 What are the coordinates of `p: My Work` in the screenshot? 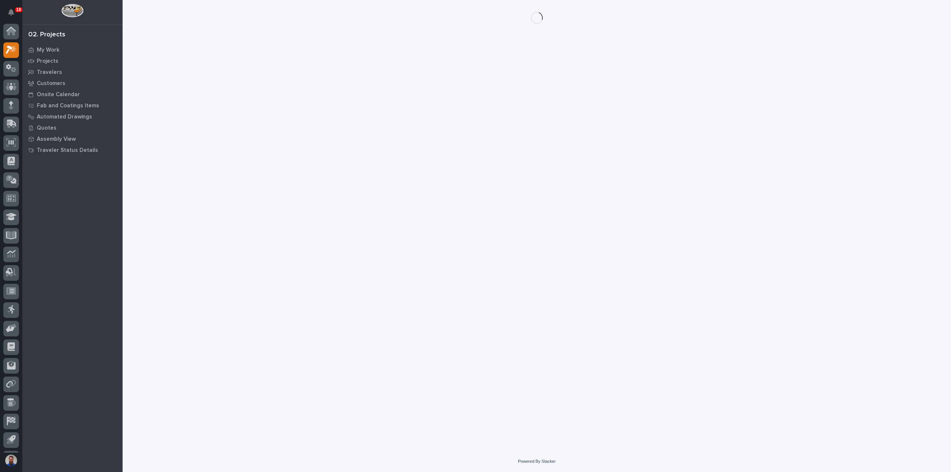 It's located at (48, 50).